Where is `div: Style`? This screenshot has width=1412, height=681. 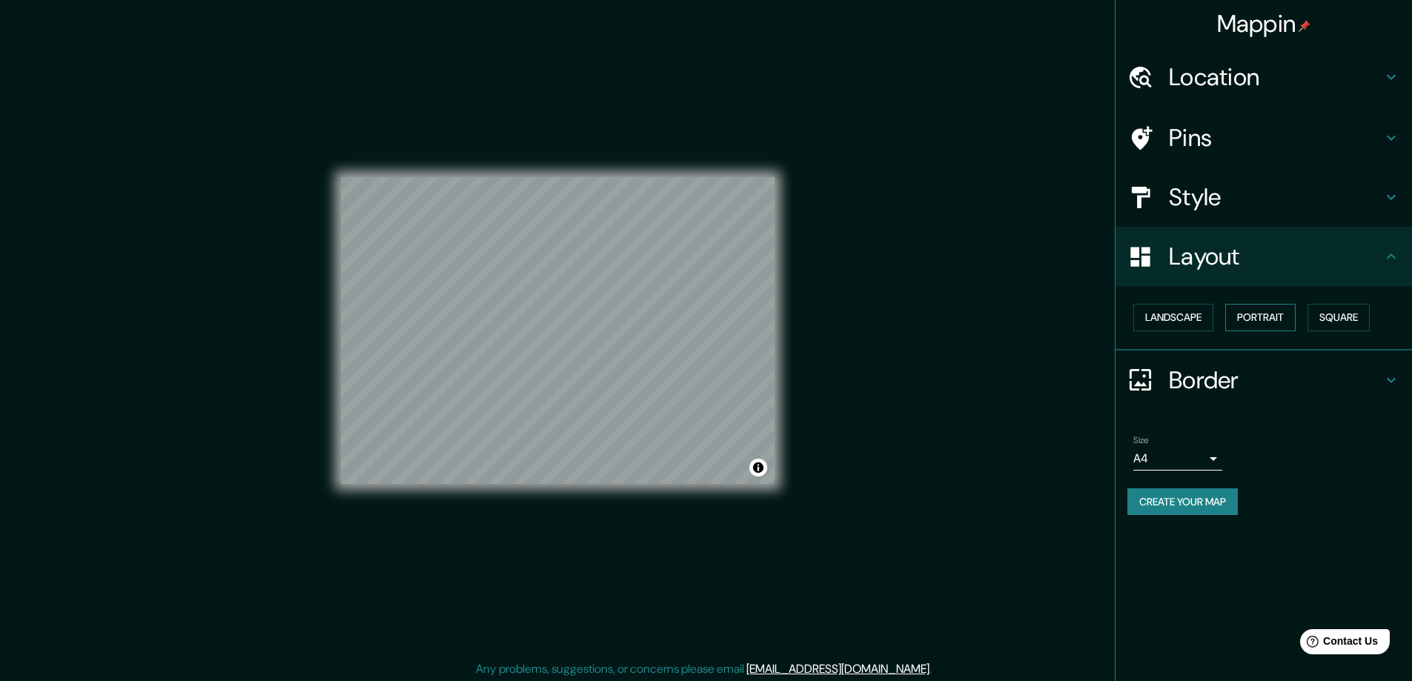
div: Style is located at coordinates (1263, 197).